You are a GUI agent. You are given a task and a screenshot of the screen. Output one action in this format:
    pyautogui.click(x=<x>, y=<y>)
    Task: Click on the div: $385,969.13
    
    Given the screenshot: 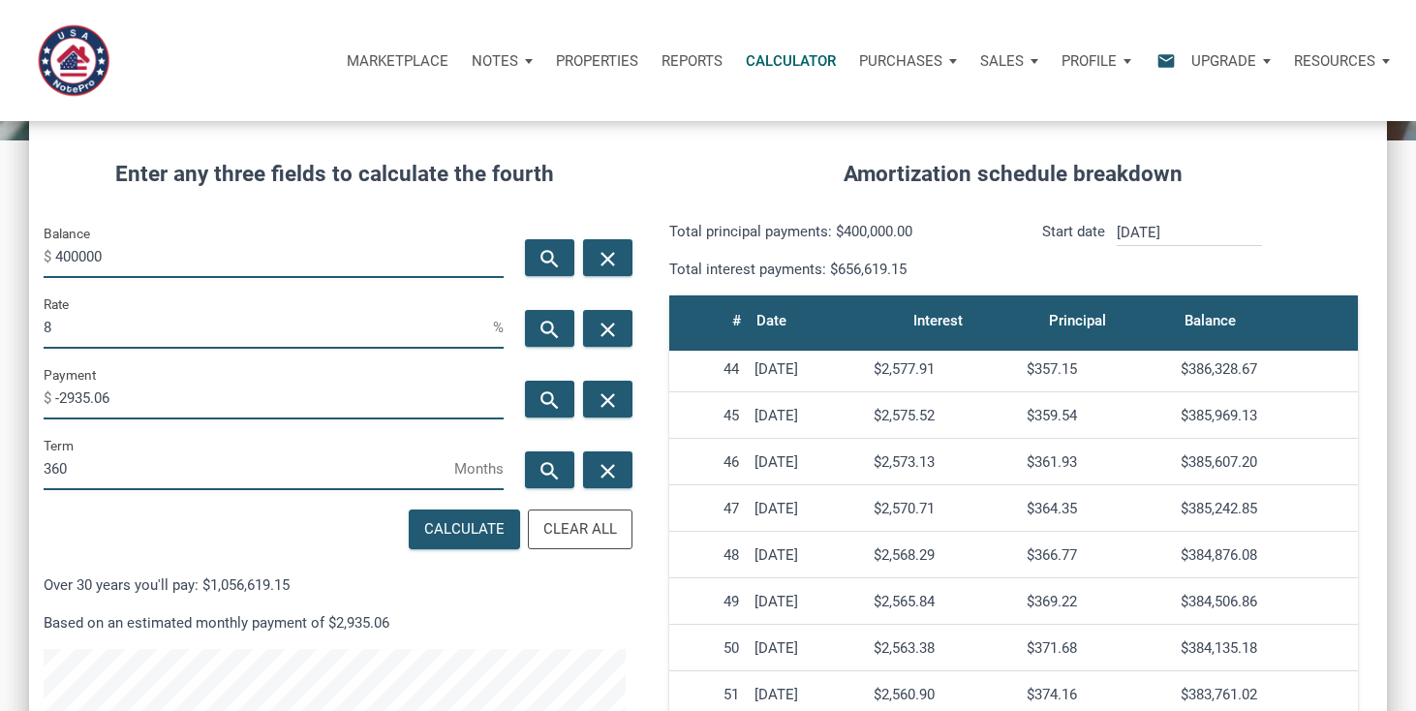 What is the action you would take?
    pyautogui.click(x=1264, y=415)
    